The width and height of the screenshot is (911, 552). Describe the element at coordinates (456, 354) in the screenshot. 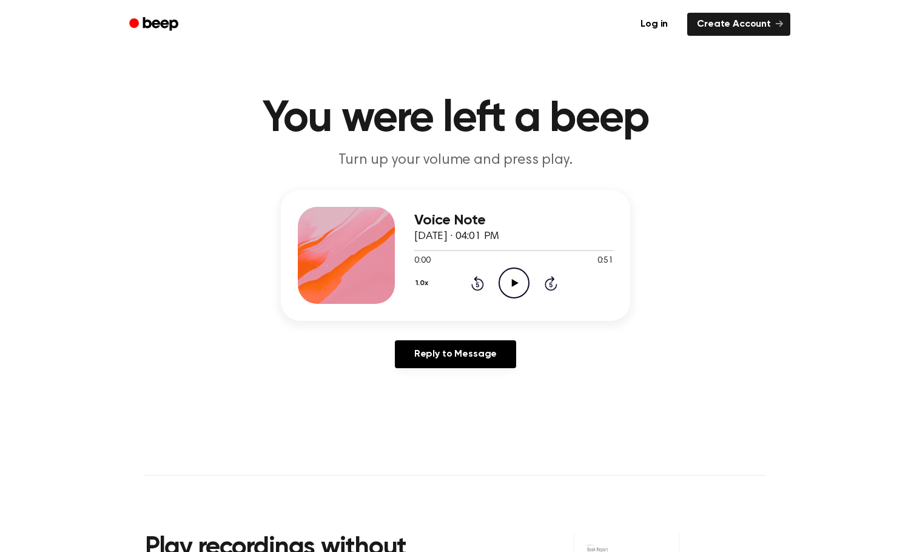

I see `a: Reply to Message` at that location.